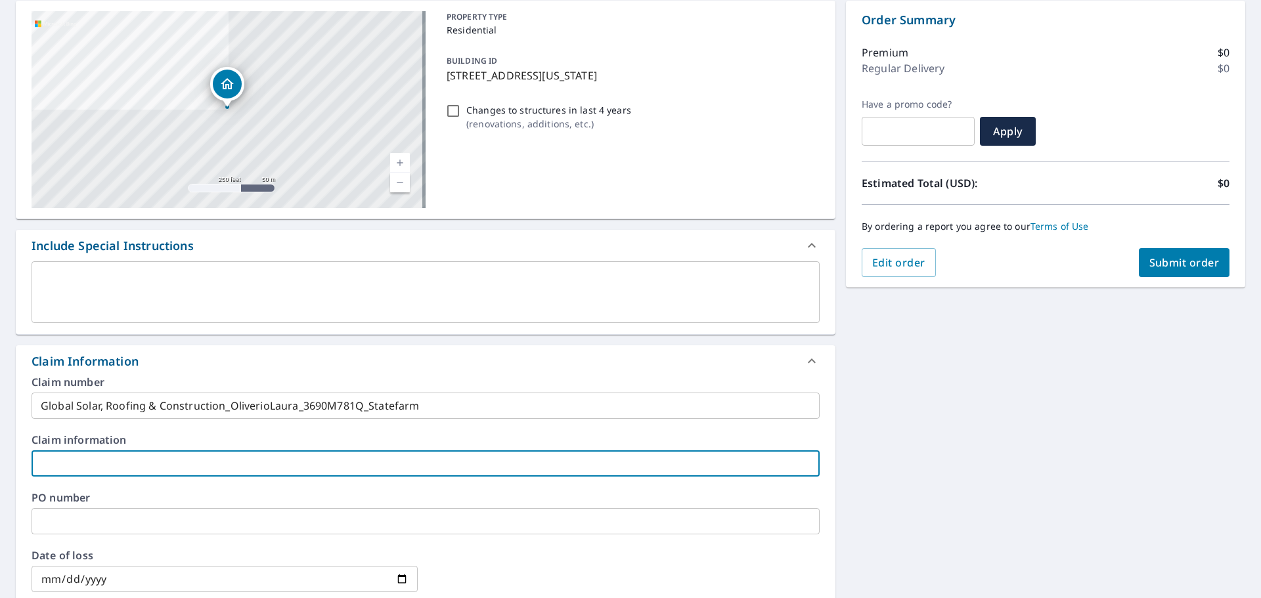 The height and width of the screenshot is (598, 1261). I want to click on button: Edit order, so click(899, 263).